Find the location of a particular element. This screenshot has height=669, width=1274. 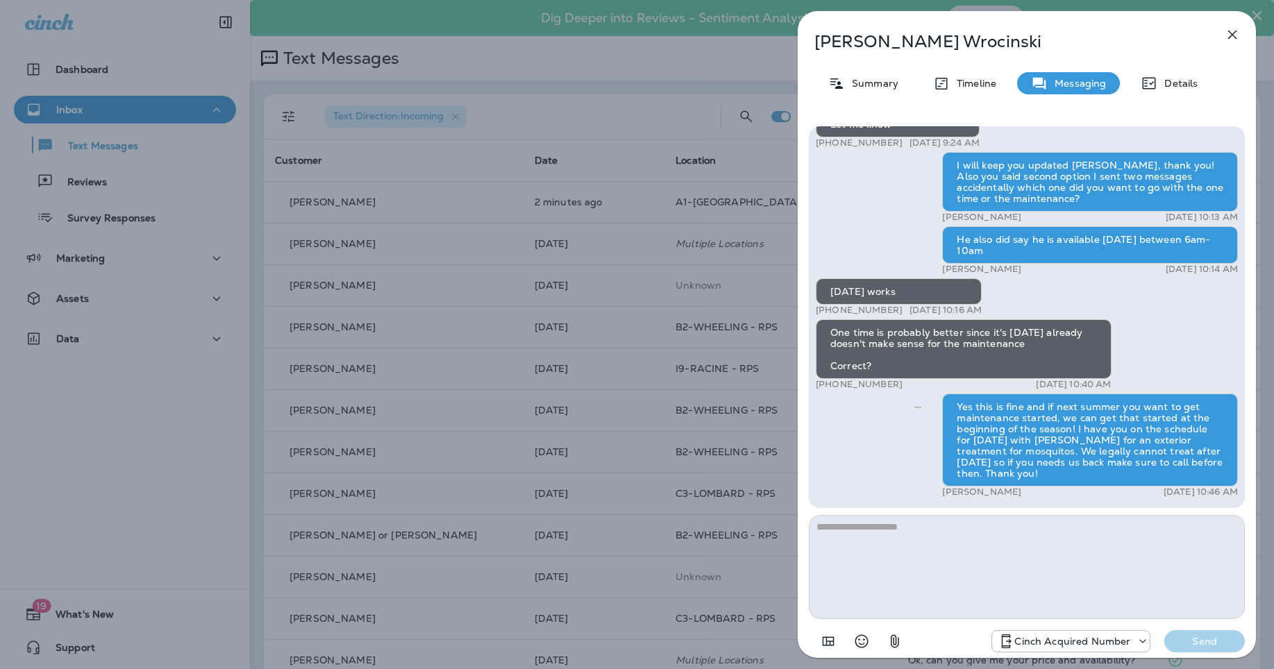

button: Select an emoji is located at coordinates (862, 641).